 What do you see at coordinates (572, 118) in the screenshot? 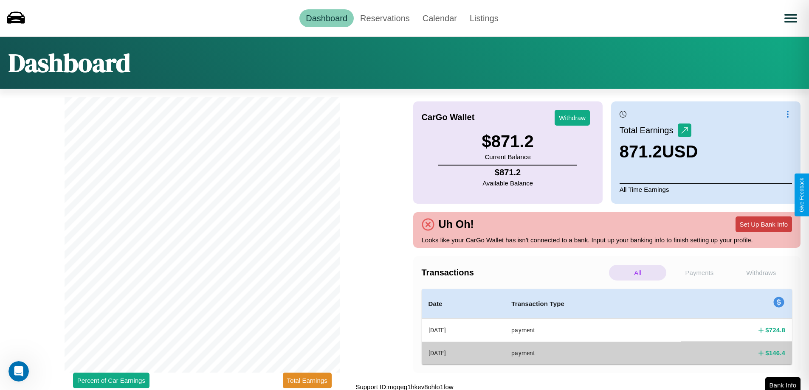
I see `button: Withdraw` at bounding box center [572, 118].